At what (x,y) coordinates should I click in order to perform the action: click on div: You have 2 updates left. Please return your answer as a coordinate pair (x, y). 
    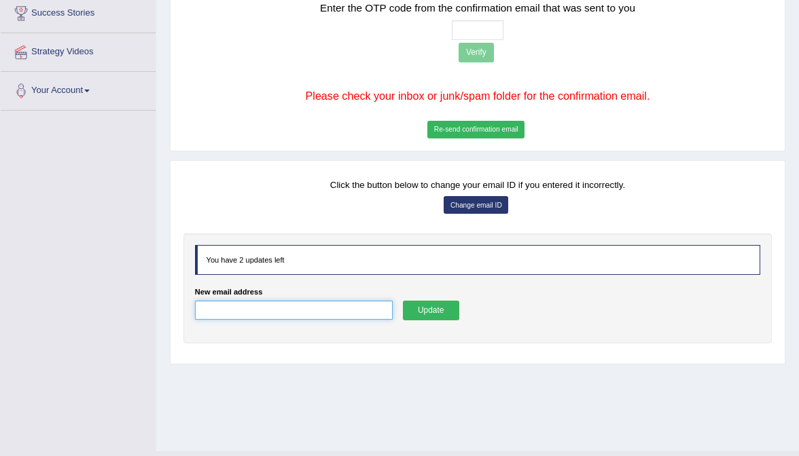
    Looking at the image, I should click on (478, 260).